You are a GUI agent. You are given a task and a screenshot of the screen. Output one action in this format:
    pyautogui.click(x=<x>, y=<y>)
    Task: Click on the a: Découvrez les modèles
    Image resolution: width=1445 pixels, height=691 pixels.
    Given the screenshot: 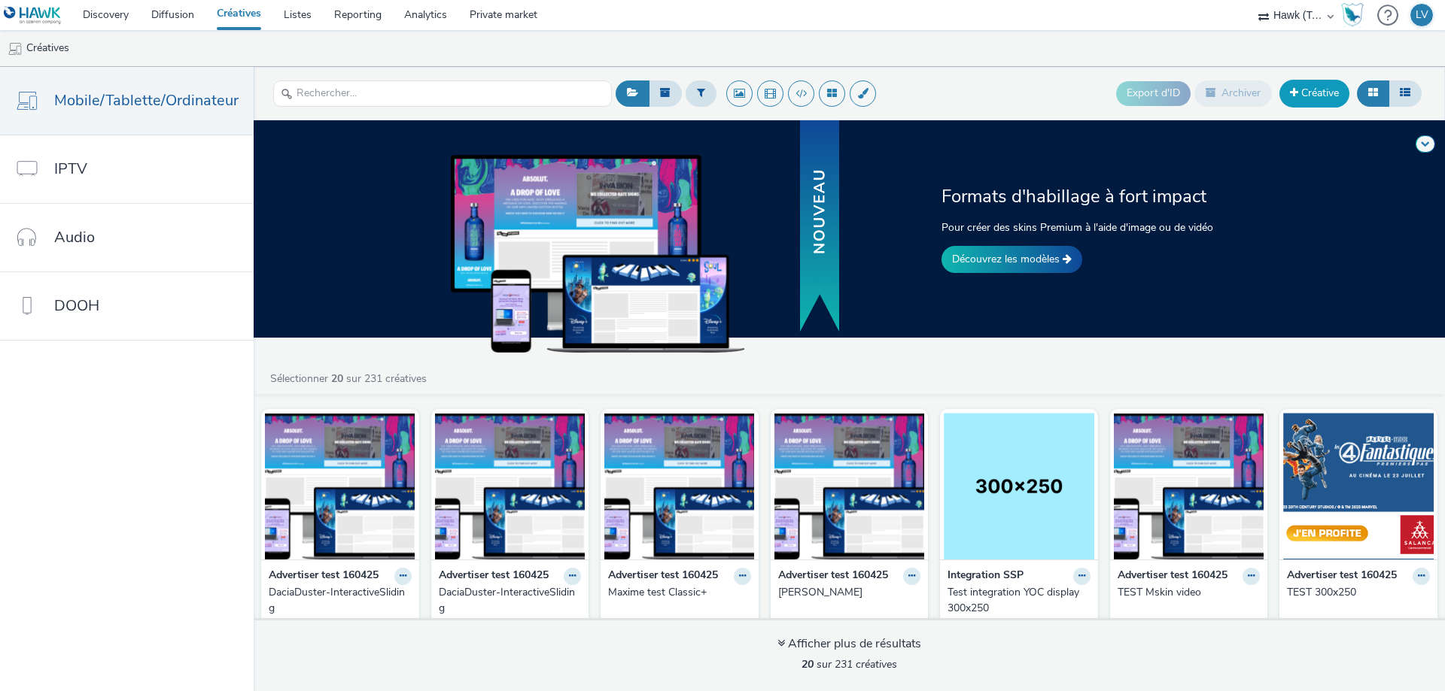 What is the action you would take?
    pyautogui.click(x=1011, y=260)
    